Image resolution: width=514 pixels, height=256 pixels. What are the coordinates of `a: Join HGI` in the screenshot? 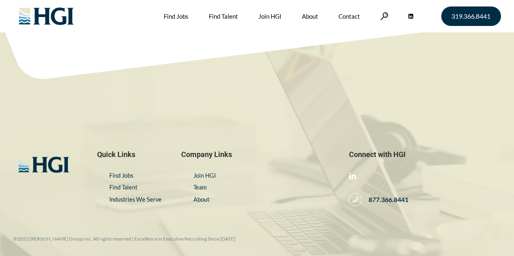 It's located at (204, 176).